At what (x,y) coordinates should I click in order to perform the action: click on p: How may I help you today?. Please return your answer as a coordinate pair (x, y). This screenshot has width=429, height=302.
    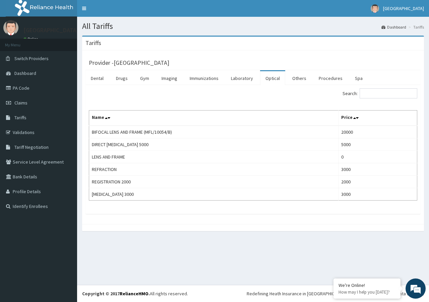
    Looking at the image, I should click on (367, 291).